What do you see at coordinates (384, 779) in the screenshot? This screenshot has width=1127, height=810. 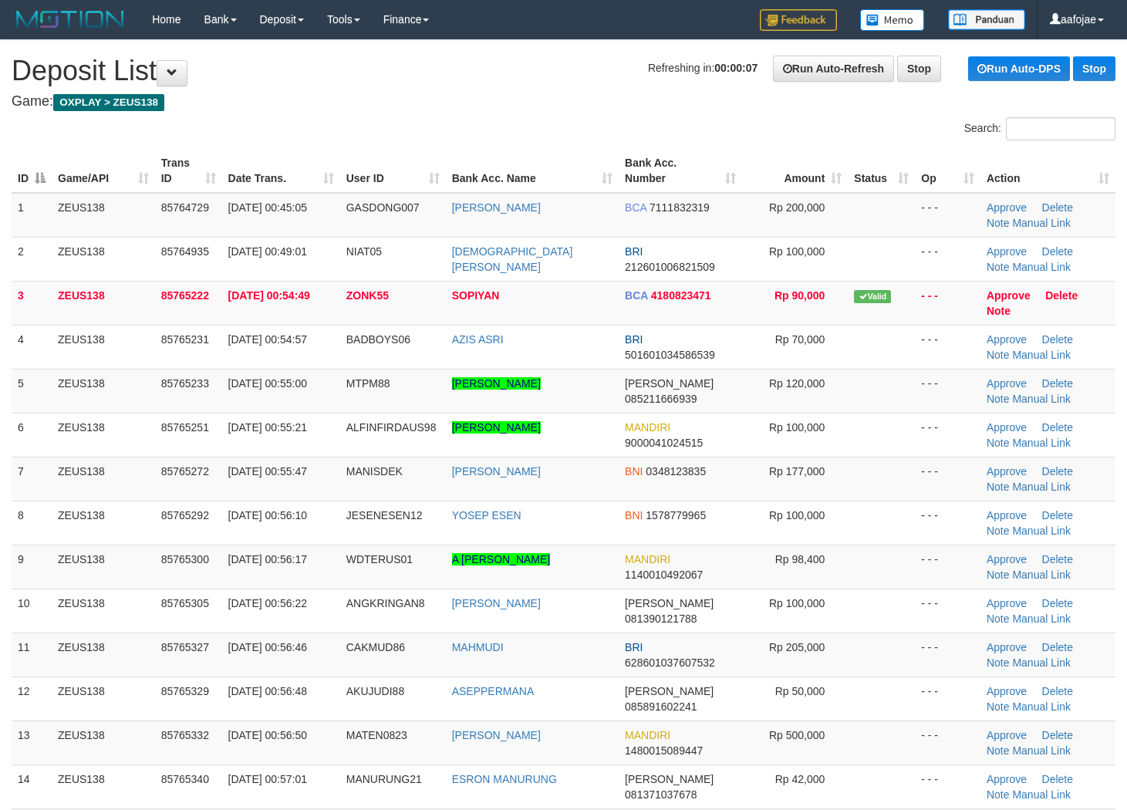 I see `span: MANURUNG21` at bounding box center [384, 779].